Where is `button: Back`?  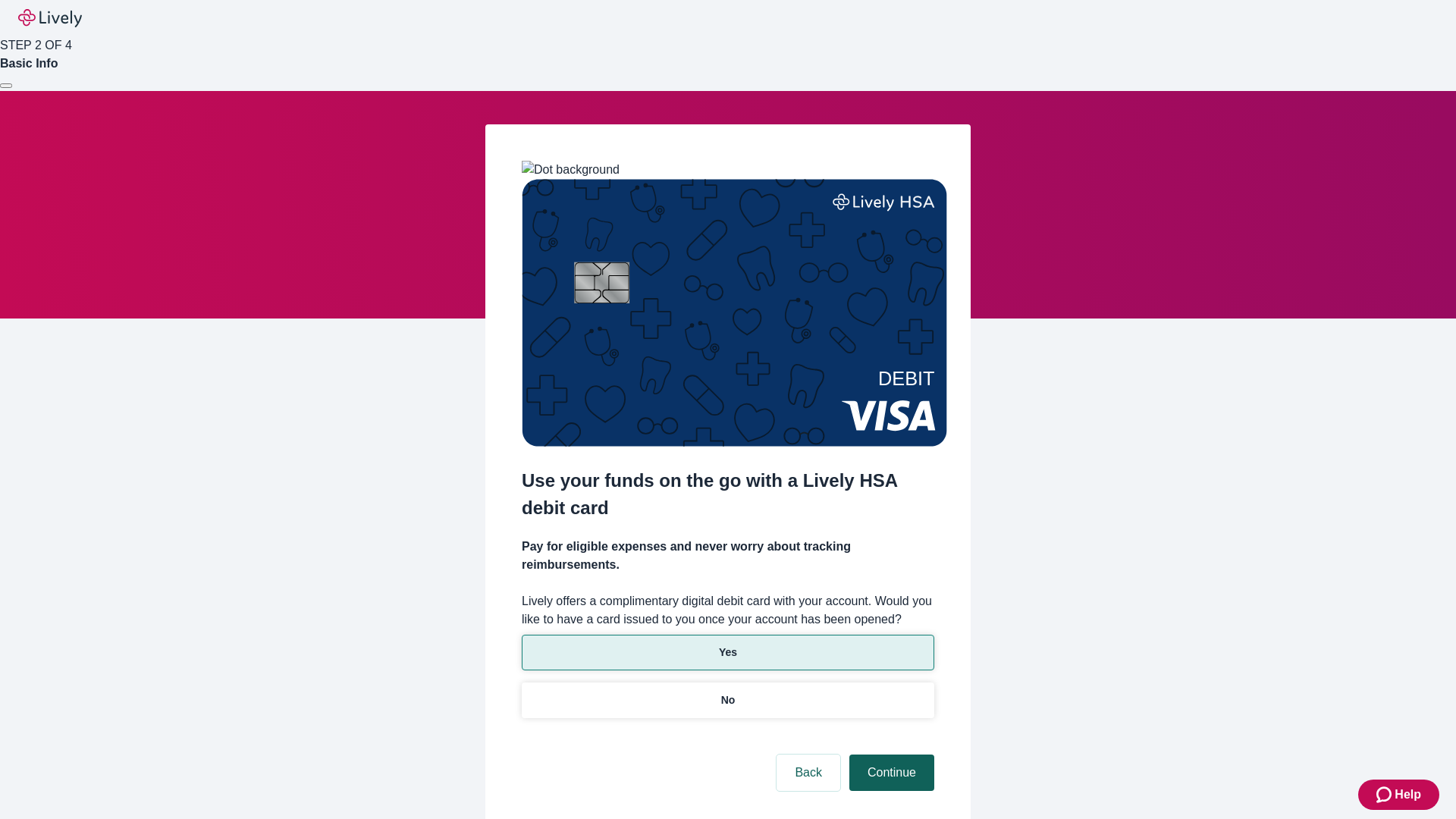
button: Back is located at coordinates (808, 773).